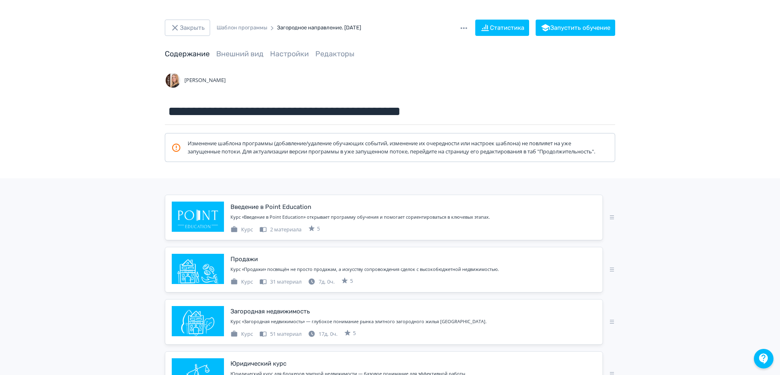 The width and height of the screenshot is (780, 375). What do you see at coordinates (270, 311) in the screenshot?
I see `div: Загородная недвижимость` at bounding box center [270, 311].